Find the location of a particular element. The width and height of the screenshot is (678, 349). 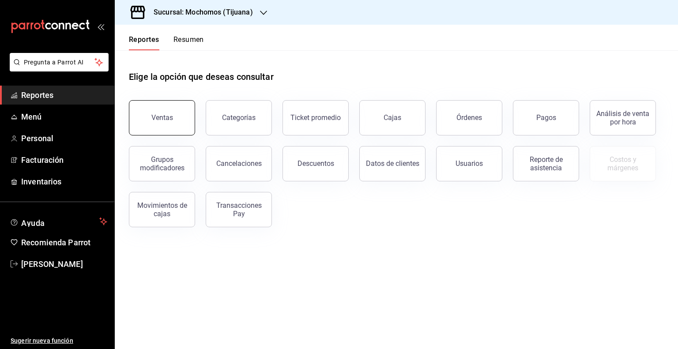

button: Usuarios is located at coordinates (469, 164).